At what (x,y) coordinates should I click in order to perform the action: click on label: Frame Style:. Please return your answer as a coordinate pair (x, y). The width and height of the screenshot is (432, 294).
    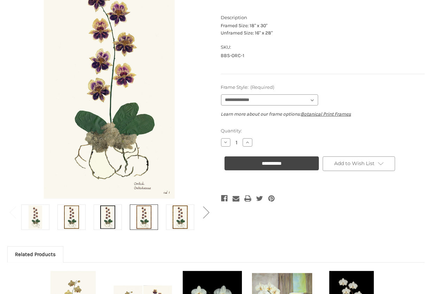
    Looking at the image, I should click on (323, 87).